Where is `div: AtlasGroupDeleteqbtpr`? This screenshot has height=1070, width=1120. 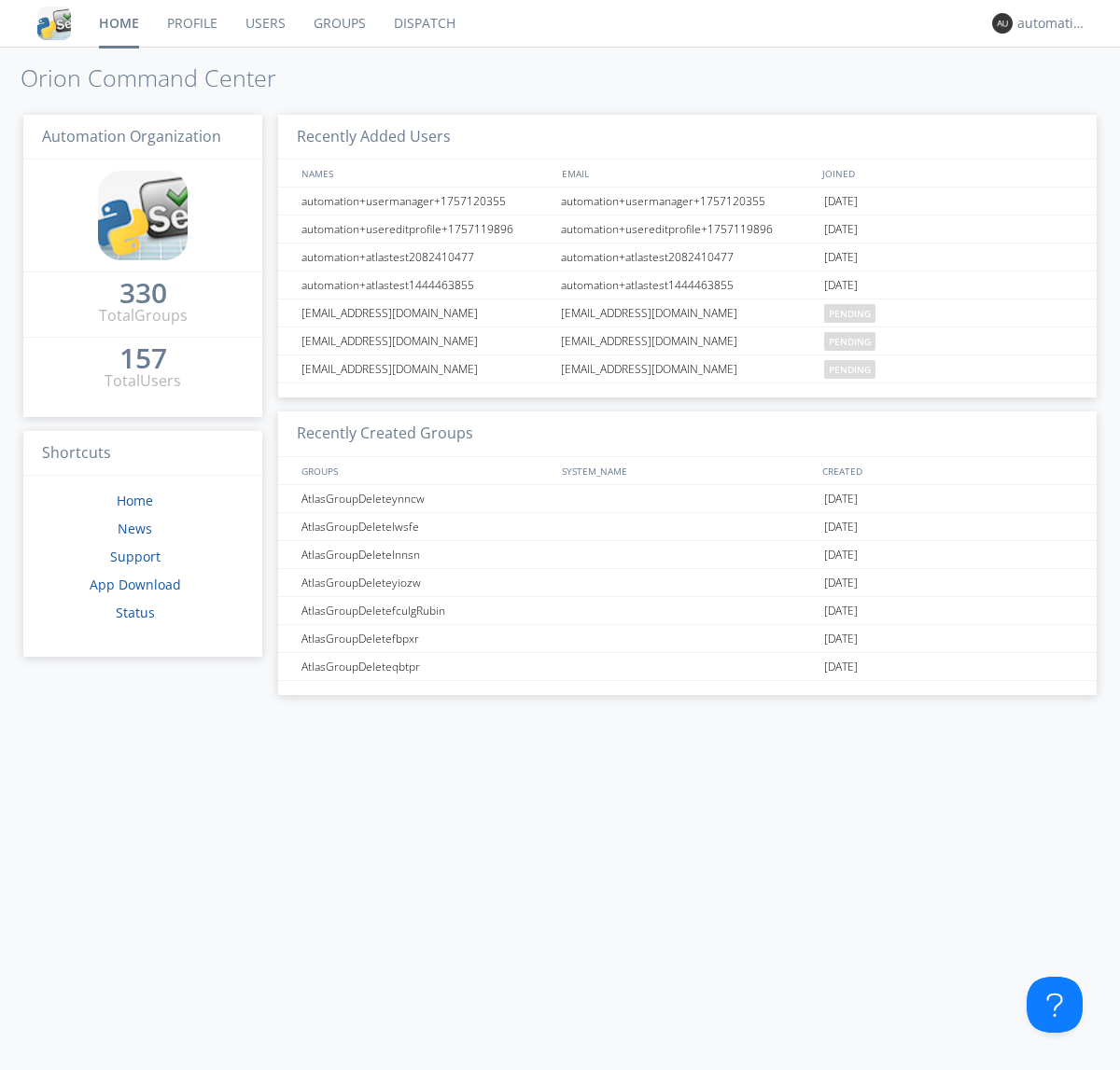
div: AtlasGroupDeleteqbtpr is located at coordinates (425, 667).